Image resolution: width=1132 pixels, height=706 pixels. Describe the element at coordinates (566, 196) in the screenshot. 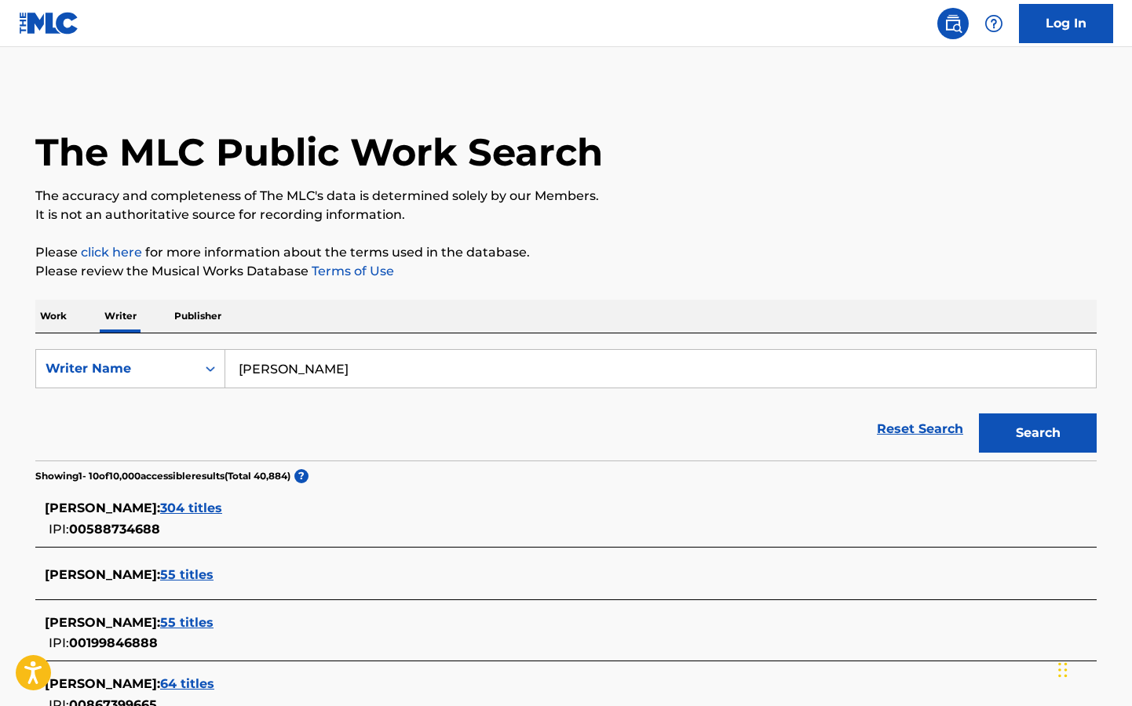

I see `p: The accuracy and completeness of The MLC's data is determined solely by our Members.` at that location.